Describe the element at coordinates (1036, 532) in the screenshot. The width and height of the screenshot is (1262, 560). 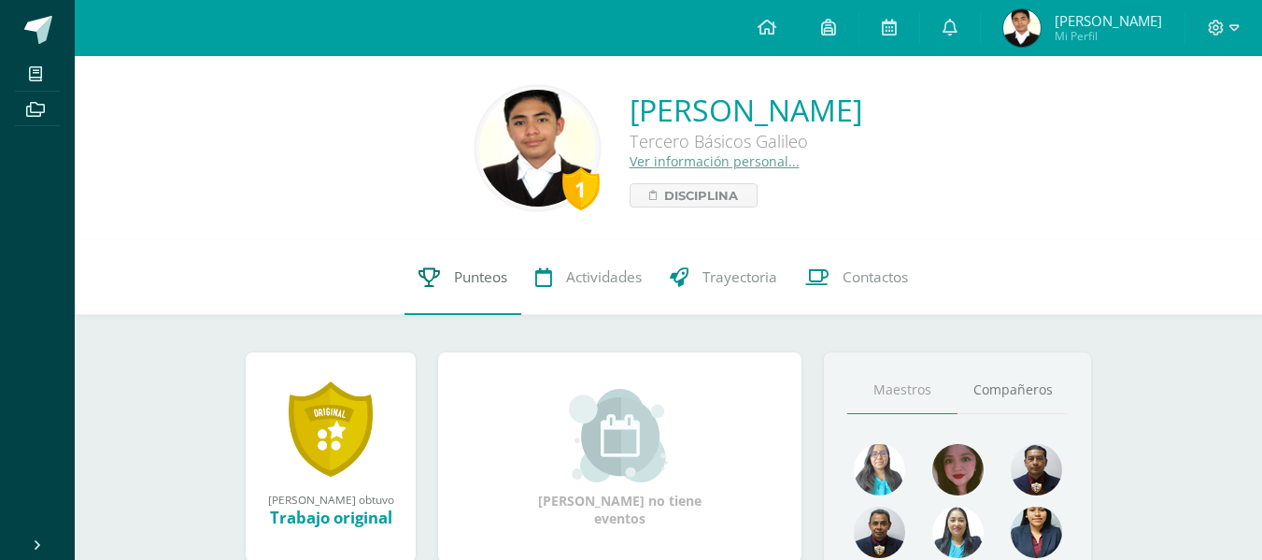
I see `img: 25012f6c6c59bf9c1aeaa493766c196a.png` at that location.